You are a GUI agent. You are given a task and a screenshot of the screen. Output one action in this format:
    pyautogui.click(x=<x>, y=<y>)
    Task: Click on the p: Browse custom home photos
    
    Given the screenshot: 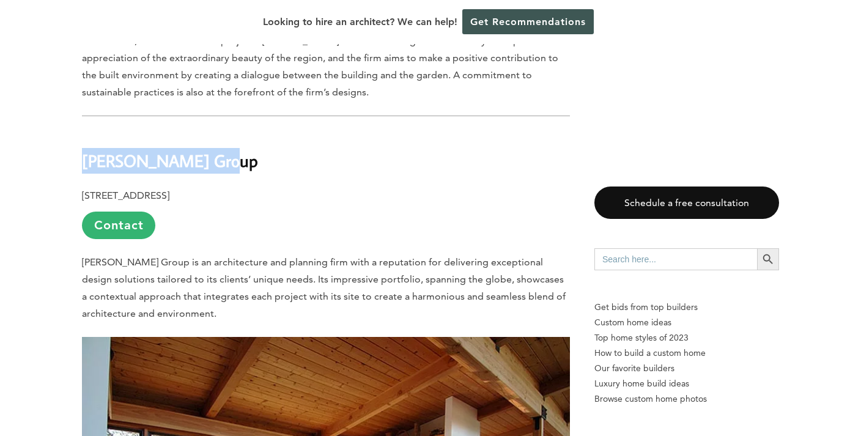 What is the action you would take?
    pyautogui.click(x=687, y=399)
    